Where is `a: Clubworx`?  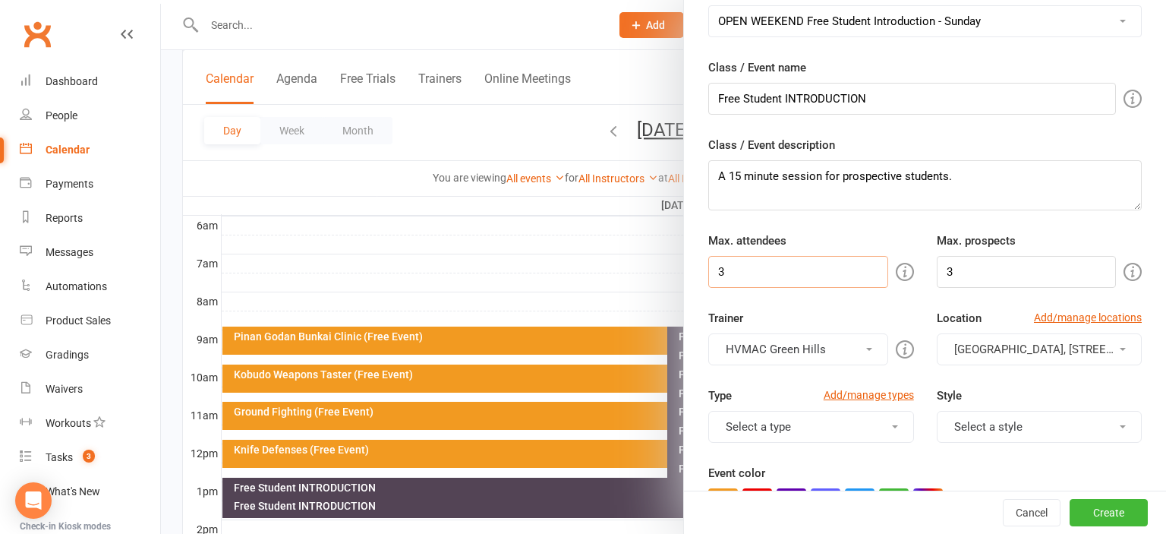
a: Clubworx is located at coordinates (37, 34).